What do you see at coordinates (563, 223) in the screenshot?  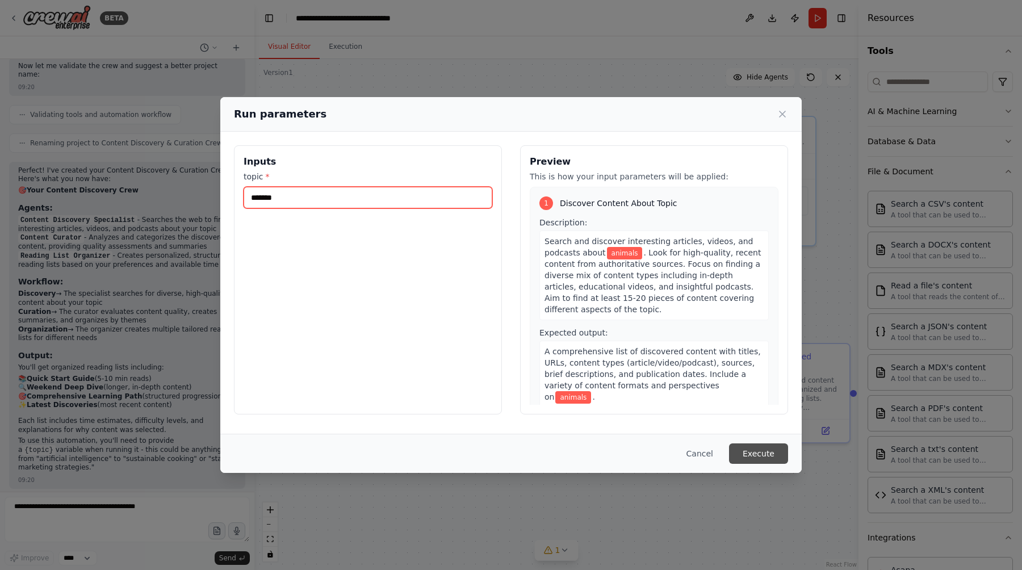 I see `span: Description:` at bounding box center [563, 223].